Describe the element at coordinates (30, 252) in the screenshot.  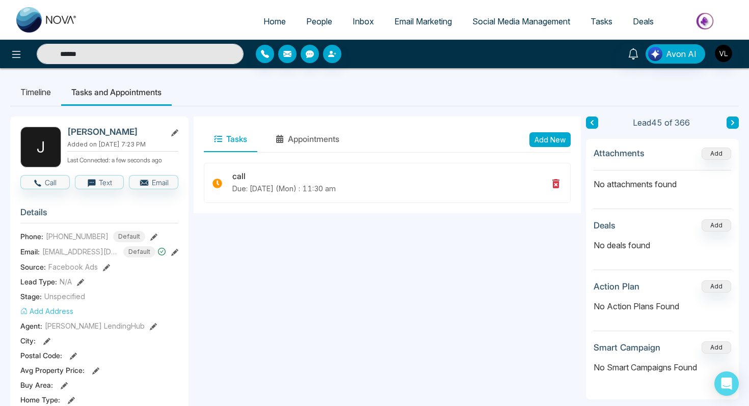
I see `span: Email:` at that location.